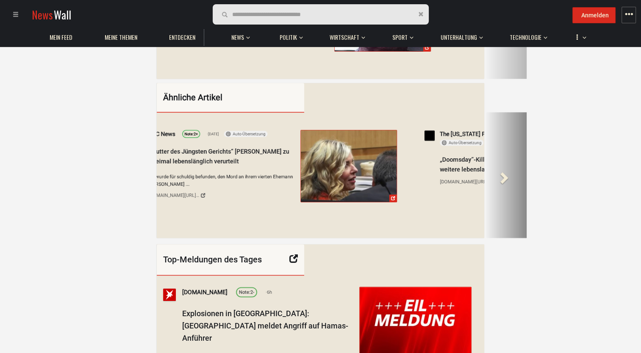  What do you see at coordinates (51, 14) in the screenshot?
I see `a: NewsWall` at bounding box center [51, 14].